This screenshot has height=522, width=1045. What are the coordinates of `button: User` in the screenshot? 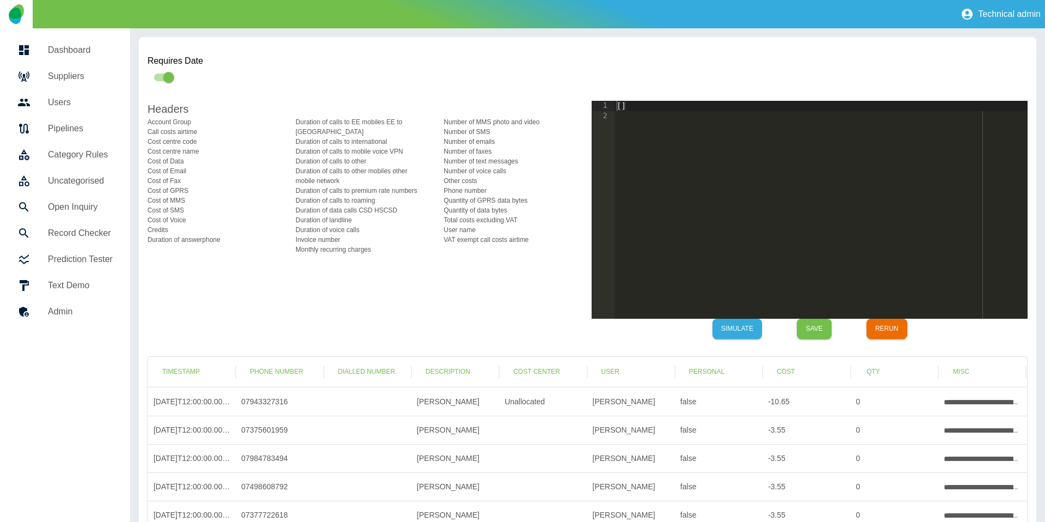 It's located at (610, 371).